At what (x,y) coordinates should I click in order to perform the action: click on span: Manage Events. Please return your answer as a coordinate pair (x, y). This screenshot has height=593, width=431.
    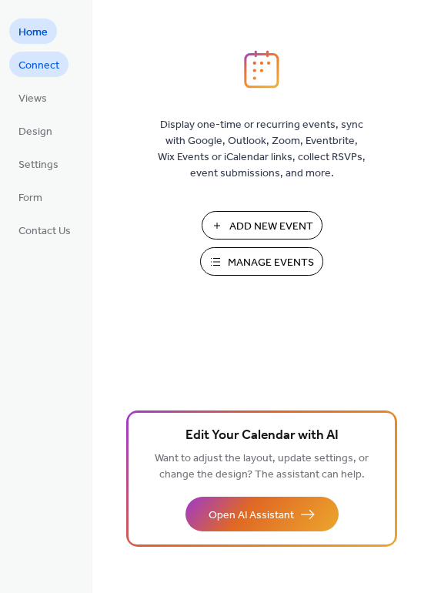
    Looking at the image, I should click on (271, 263).